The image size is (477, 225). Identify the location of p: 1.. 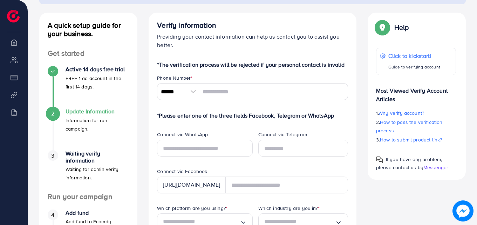
(416, 113).